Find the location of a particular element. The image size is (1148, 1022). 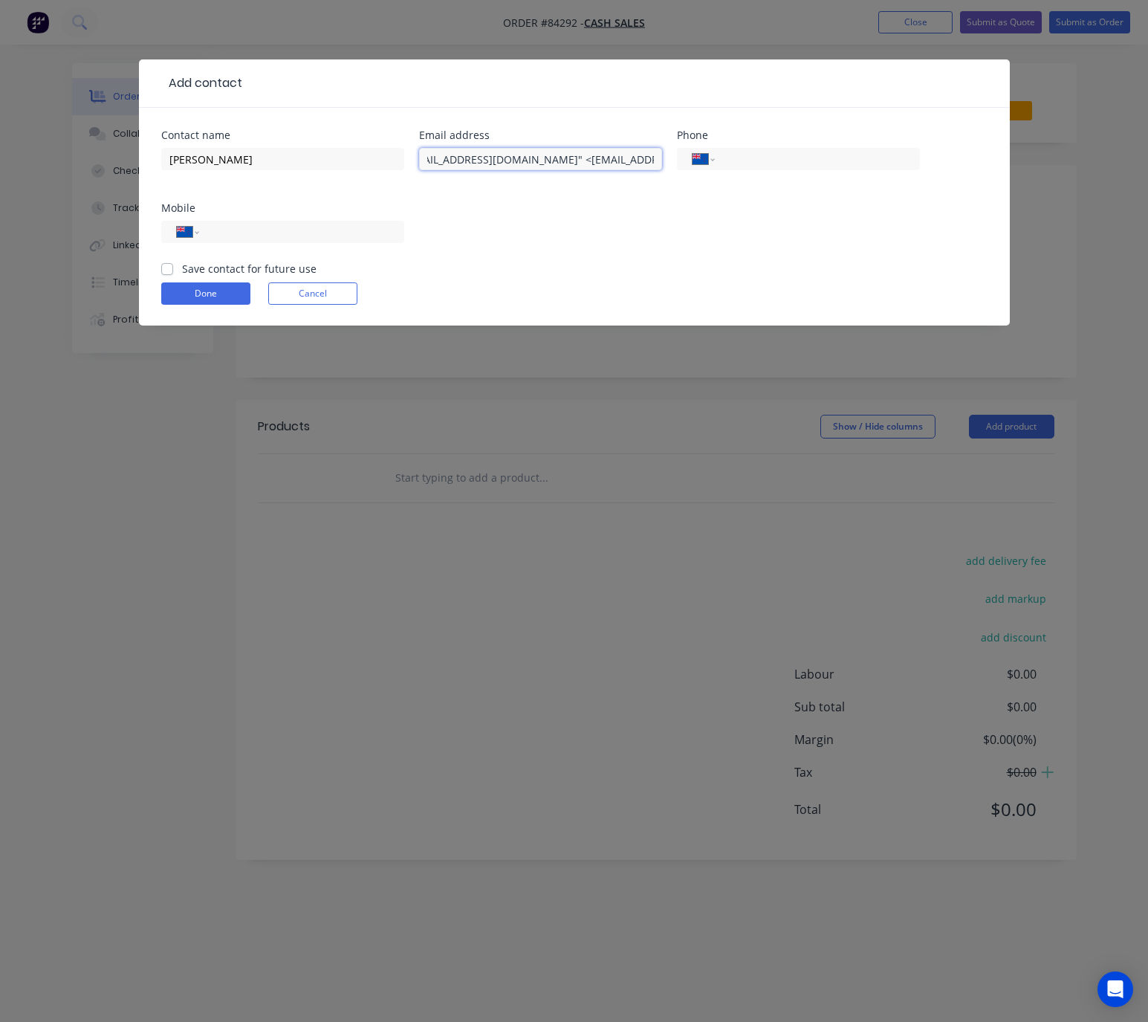

button: Cancel is located at coordinates (313, 294).